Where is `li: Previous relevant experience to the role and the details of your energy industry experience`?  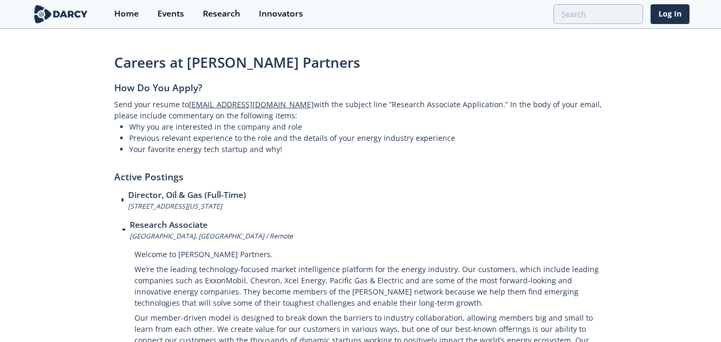 li: Previous relevant experience to the role and the details of your energy industry experience is located at coordinates (368, 138).